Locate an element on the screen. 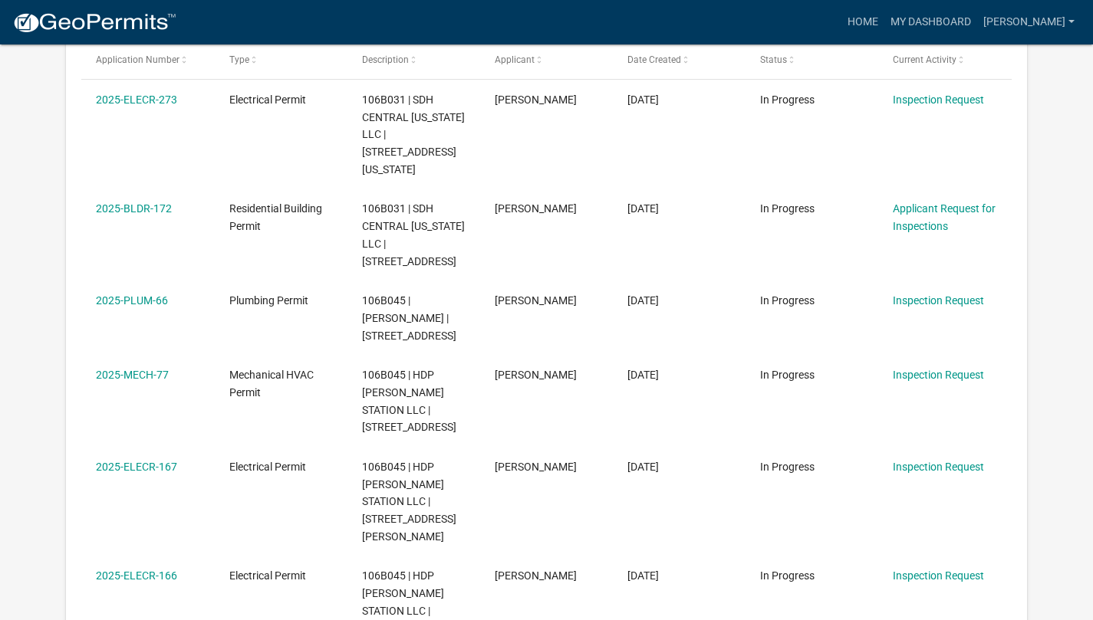 This screenshot has width=1093, height=620. a: 2025-MECH-77 is located at coordinates (132, 375).